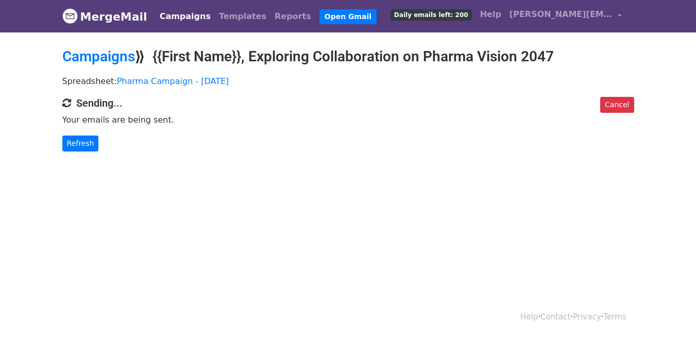  I want to click on a: Cancel, so click(617, 105).